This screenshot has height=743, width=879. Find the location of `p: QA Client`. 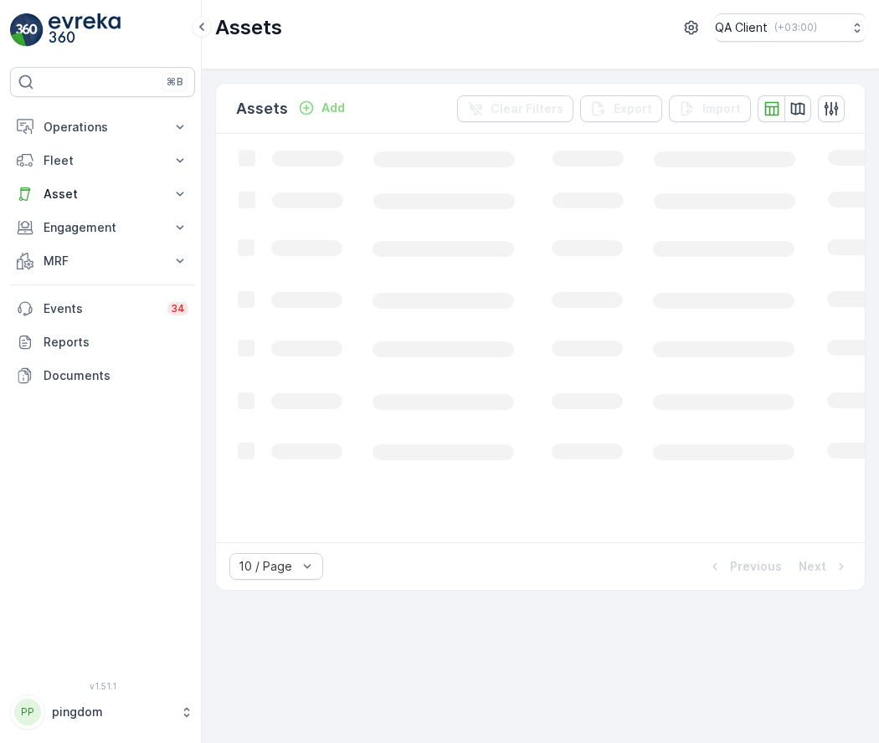

p: QA Client is located at coordinates (741, 28).